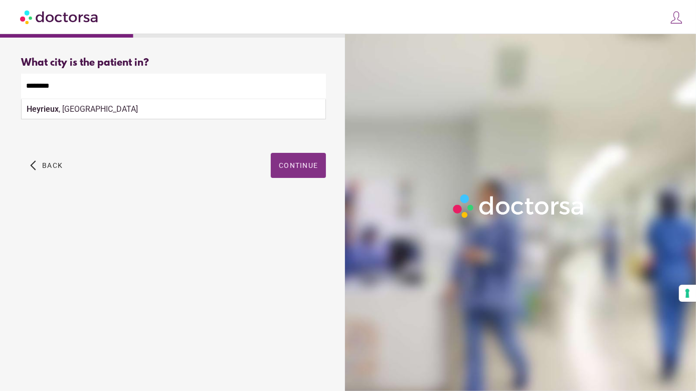 This screenshot has height=391, width=696. I want to click on div: Make sure the city you pick is where you need assistance., so click(173, 109).